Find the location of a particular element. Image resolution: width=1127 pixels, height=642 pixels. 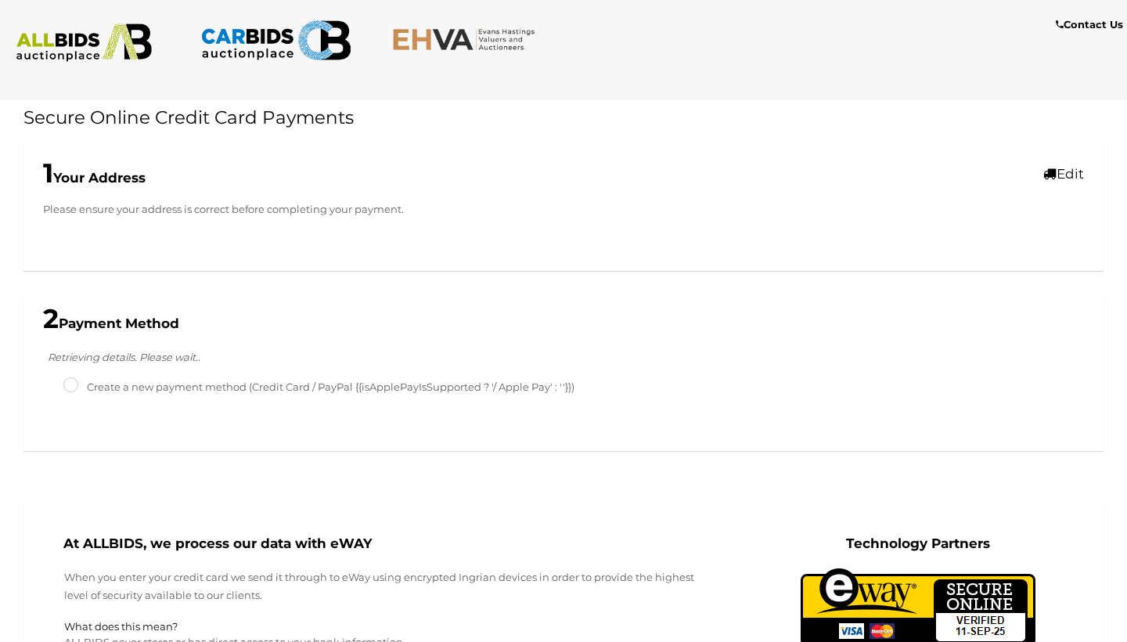

img: CARBIDS.com.au is located at coordinates (276, 40).